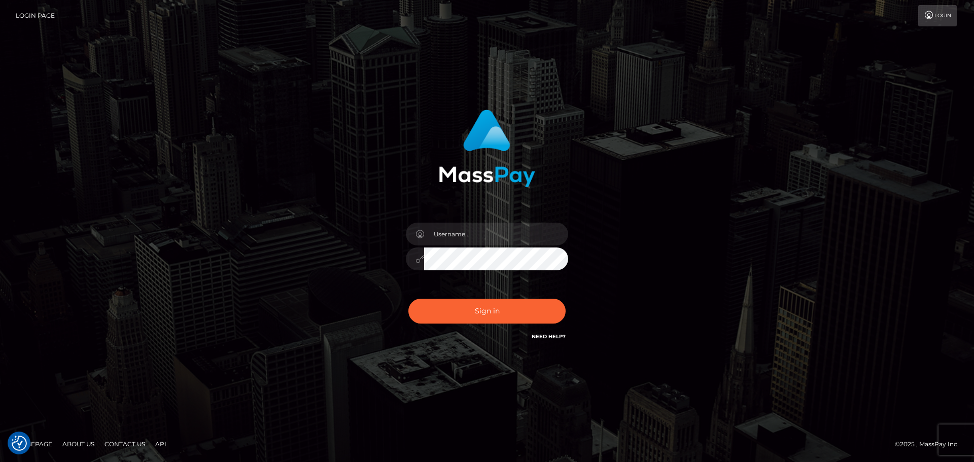  What do you see at coordinates (19, 443) in the screenshot?
I see `img: Revisit consent button` at bounding box center [19, 443].